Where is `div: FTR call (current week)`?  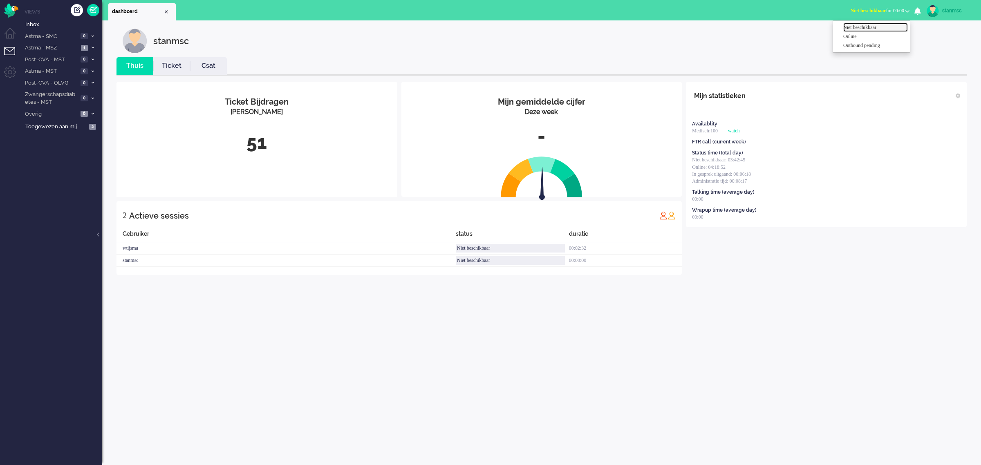 div: FTR call (current week) is located at coordinates (719, 142).